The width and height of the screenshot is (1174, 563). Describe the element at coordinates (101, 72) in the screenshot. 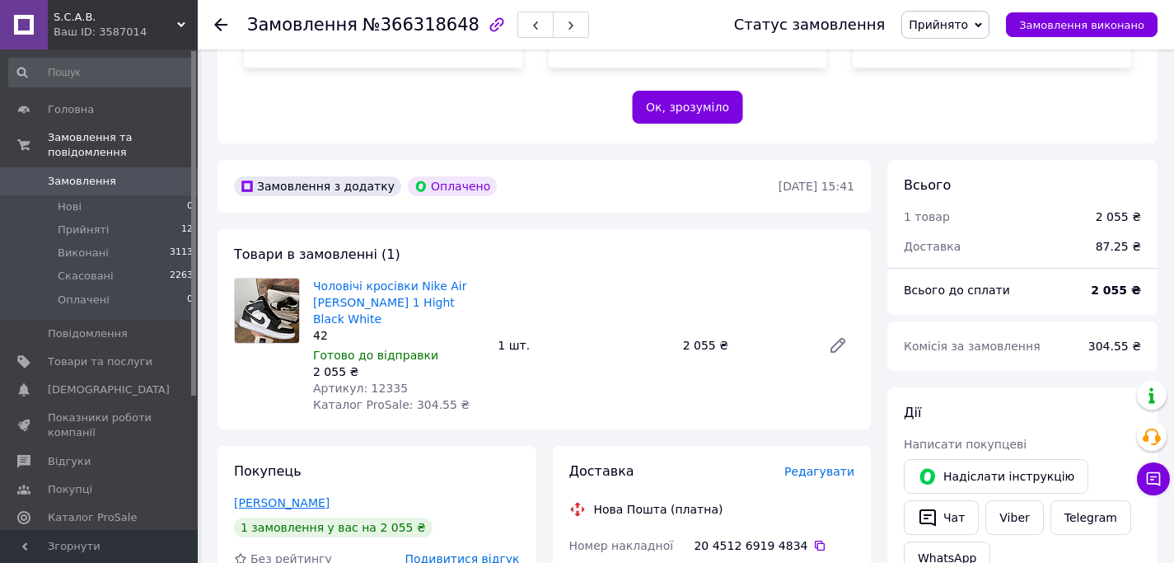

I see `input: Пошук` at that location.